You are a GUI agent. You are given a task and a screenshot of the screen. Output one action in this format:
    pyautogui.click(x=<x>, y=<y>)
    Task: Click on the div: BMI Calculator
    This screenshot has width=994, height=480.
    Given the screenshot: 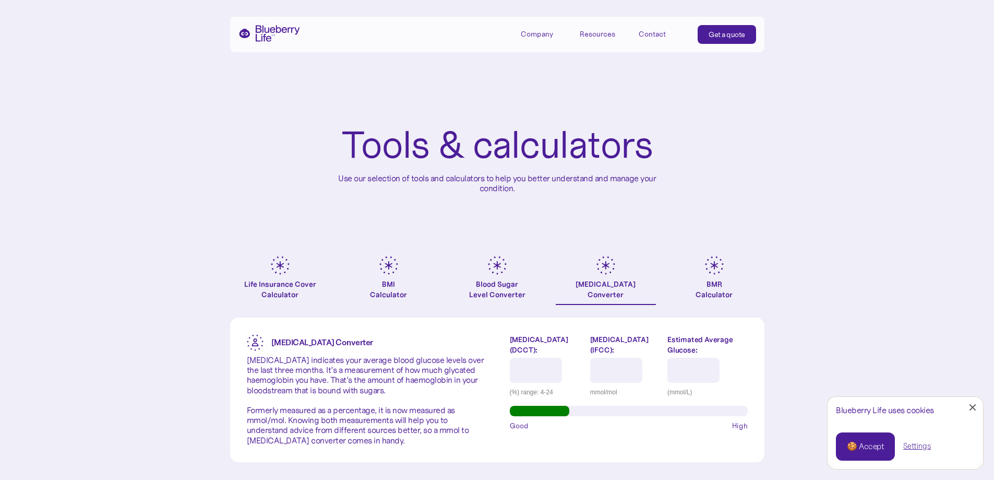 What is the action you would take?
    pyautogui.click(x=388, y=289)
    